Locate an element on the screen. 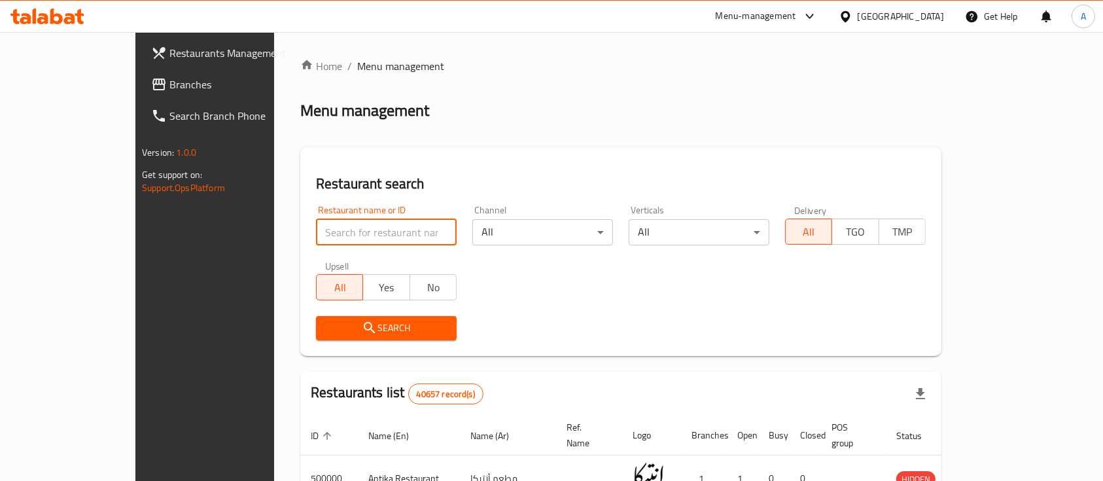  span: Restaurants Management is located at coordinates (239, 53).